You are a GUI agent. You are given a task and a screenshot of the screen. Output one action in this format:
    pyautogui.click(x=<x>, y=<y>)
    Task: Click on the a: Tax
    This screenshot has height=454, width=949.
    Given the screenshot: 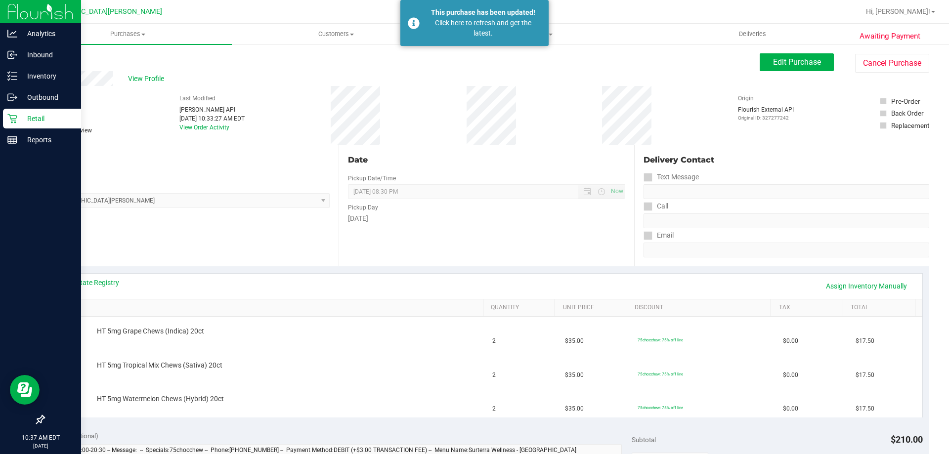 What is the action you would take?
    pyautogui.click(x=809, y=308)
    